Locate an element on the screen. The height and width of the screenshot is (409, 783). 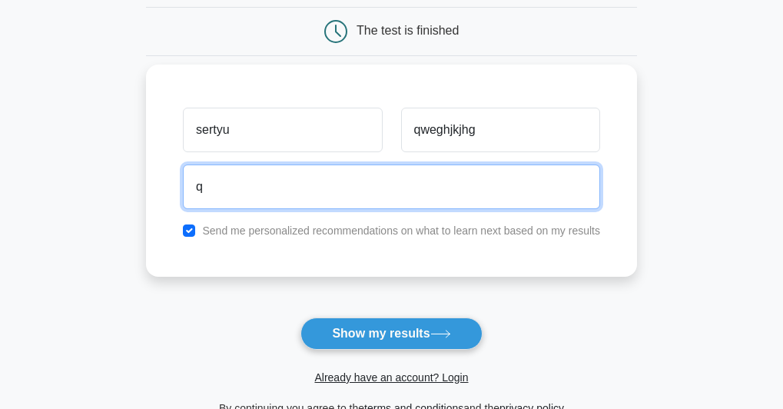
button: Show my results is located at coordinates (391, 333).